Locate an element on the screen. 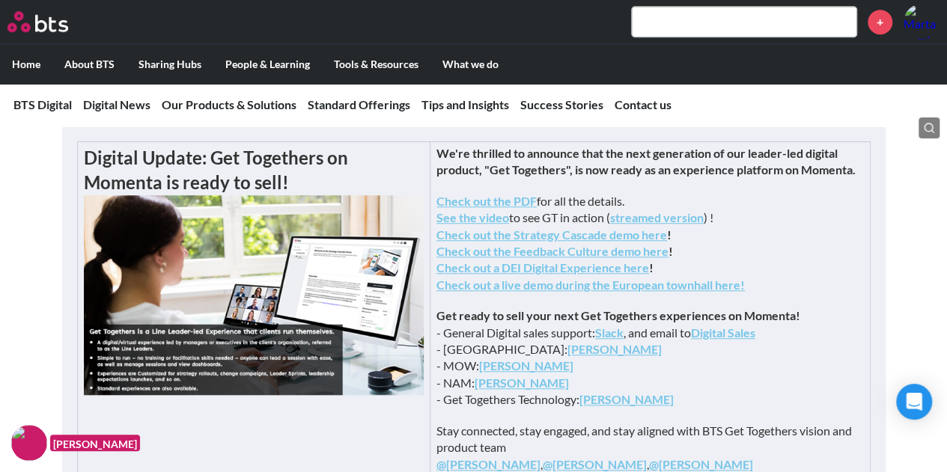 This screenshot has height=472, width=947. a: Standard Offerings is located at coordinates (359, 104).